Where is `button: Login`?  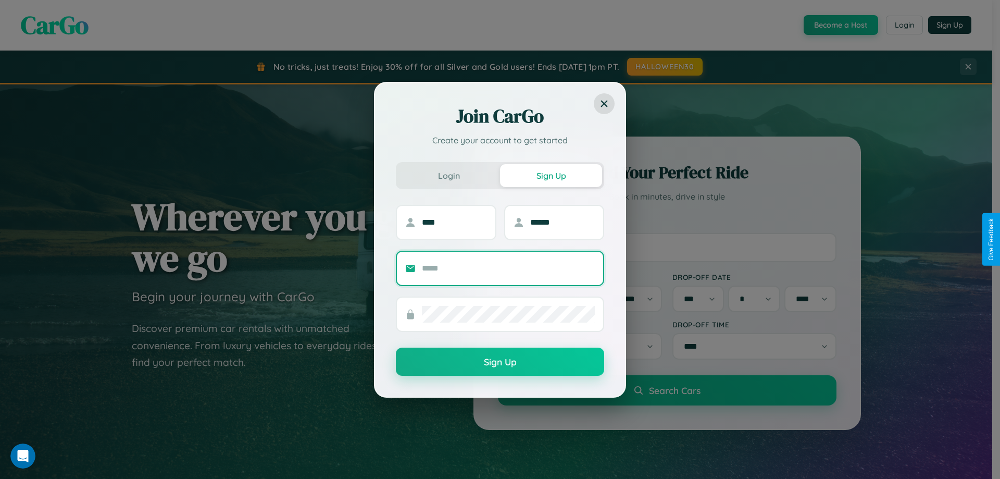
button: Login is located at coordinates (449, 176).